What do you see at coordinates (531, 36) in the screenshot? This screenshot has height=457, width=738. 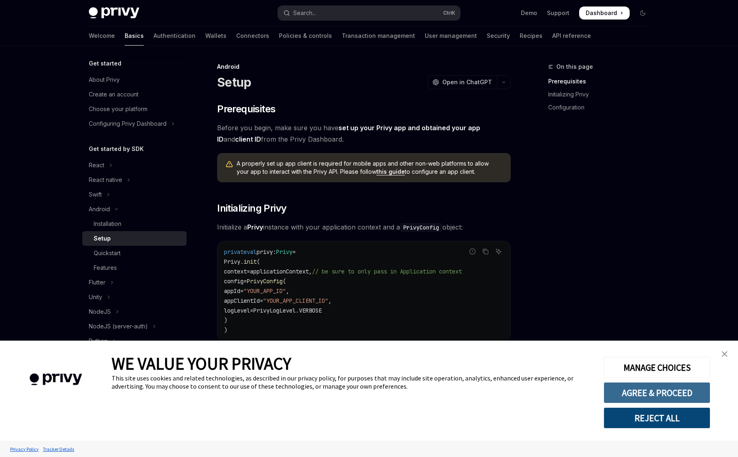 I see `a: Recipes` at bounding box center [531, 36].